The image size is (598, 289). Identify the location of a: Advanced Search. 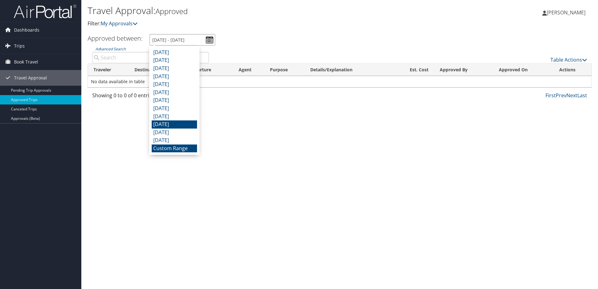
(110, 49).